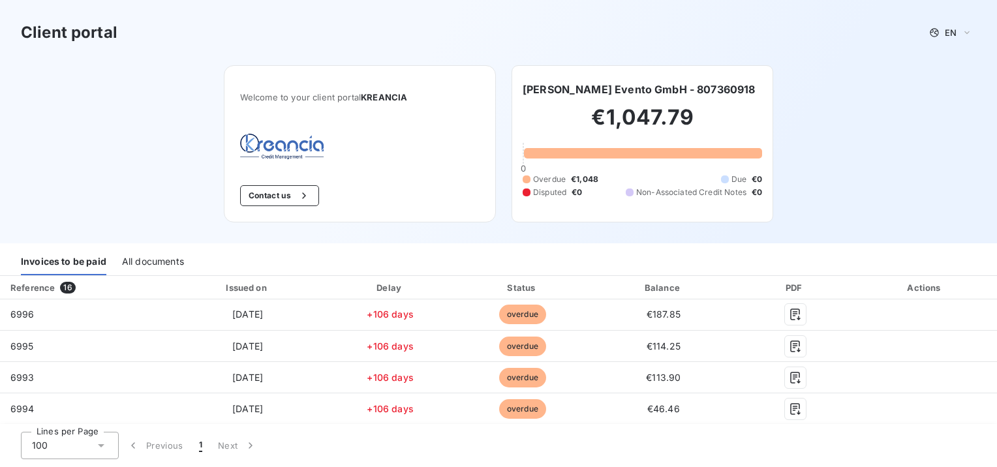 The width and height of the screenshot is (997, 467). What do you see at coordinates (33, 288) in the screenshot?
I see `div: Reference` at bounding box center [33, 288].